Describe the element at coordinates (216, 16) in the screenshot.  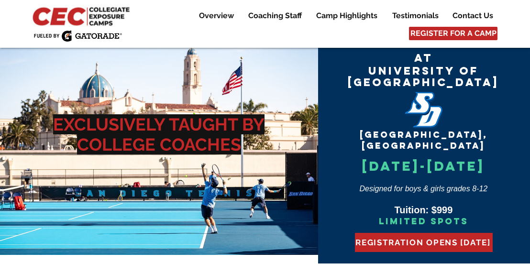
I see `a: Overview` at that location.